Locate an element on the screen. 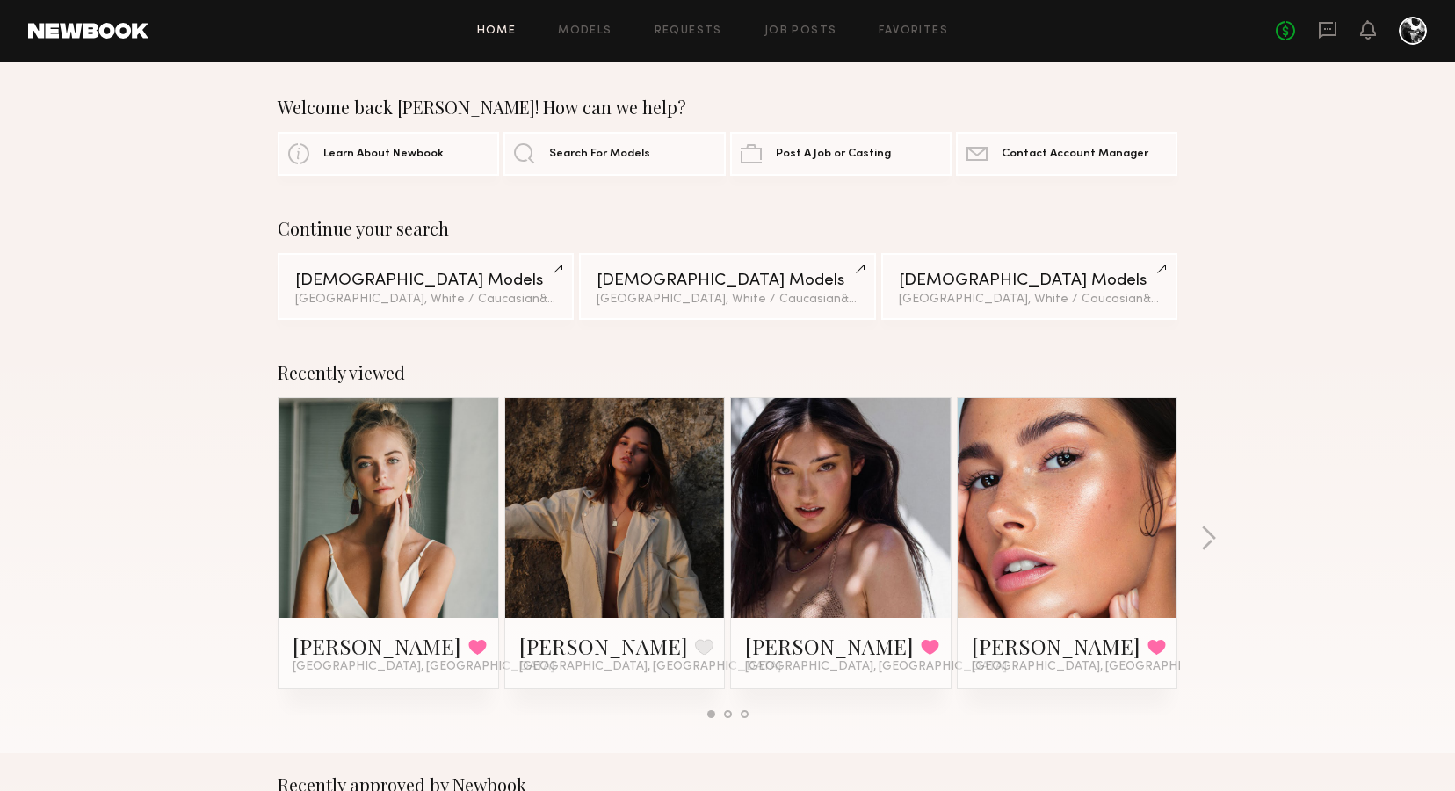 The image size is (1455, 791). span: Post A Job or Casting is located at coordinates (833, 154).